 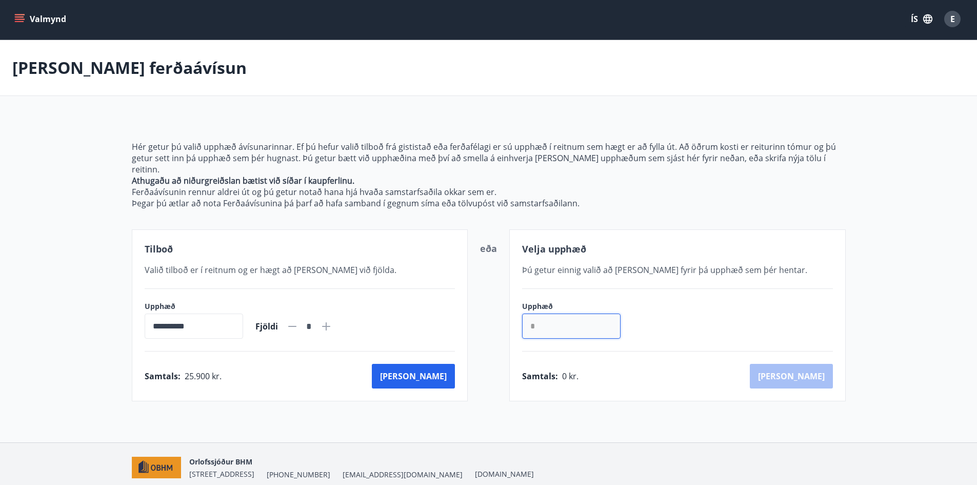 I want to click on span: eða, so click(x=488, y=248).